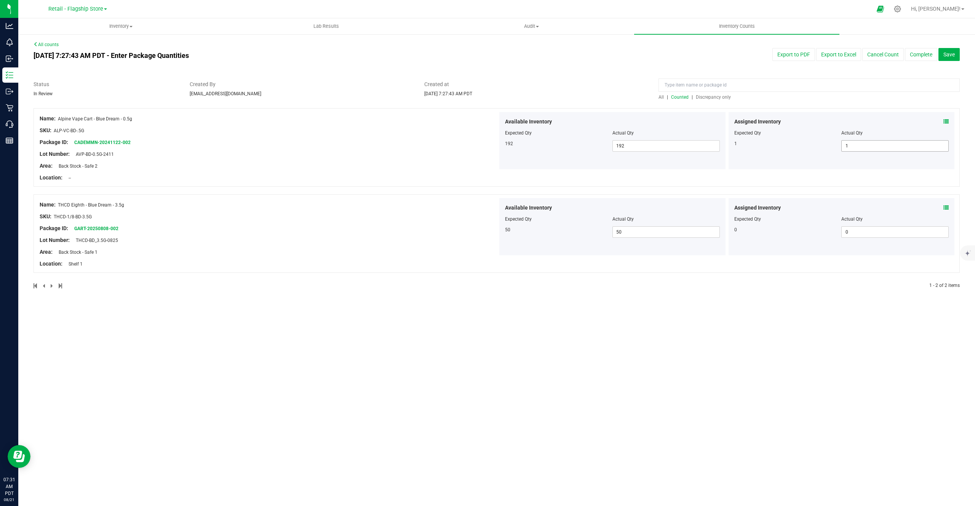 The height and width of the screenshot is (506, 975). What do you see at coordinates (326, 26) in the screenshot?
I see `a: Lab Results` at bounding box center [326, 26].